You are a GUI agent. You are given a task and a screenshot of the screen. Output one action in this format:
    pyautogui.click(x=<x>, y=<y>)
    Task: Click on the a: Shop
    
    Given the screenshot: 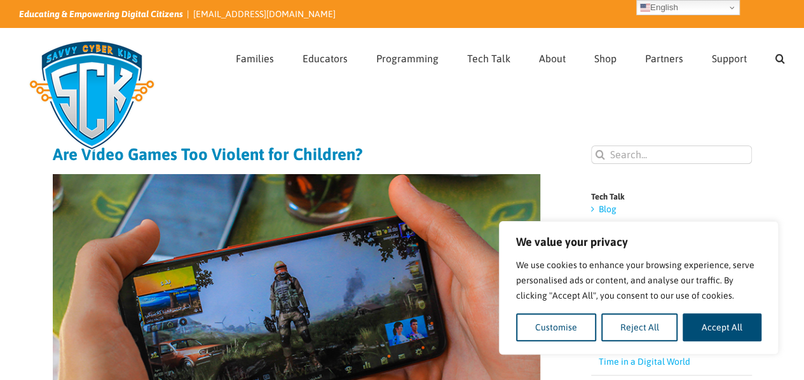 What is the action you would take?
    pyautogui.click(x=605, y=57)
    